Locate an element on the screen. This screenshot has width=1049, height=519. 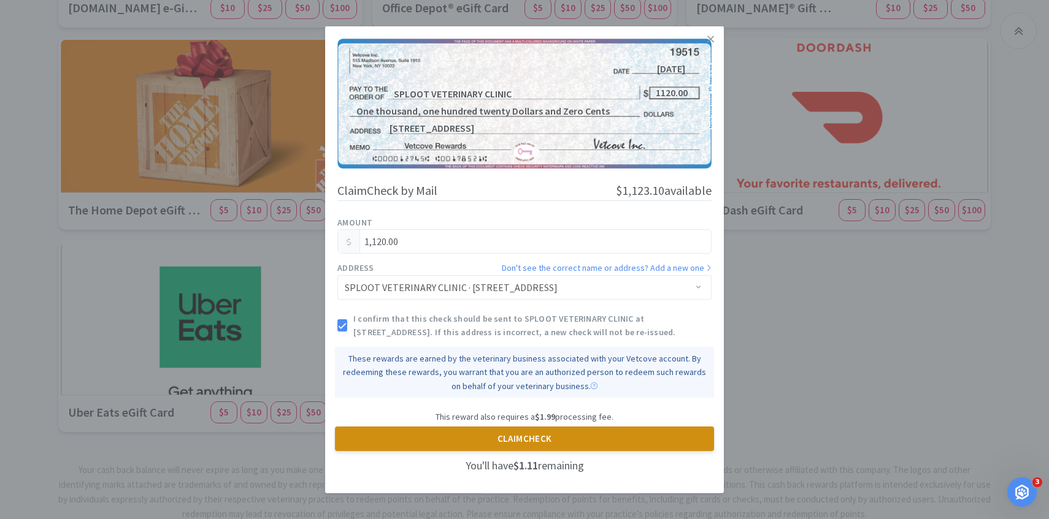
span: $1.11 is located at coordinates (526, 466).